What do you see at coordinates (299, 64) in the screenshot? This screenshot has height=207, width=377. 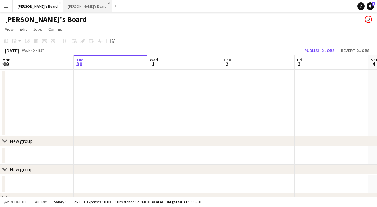 I see `span: 3` at bounding box center [299, 64].